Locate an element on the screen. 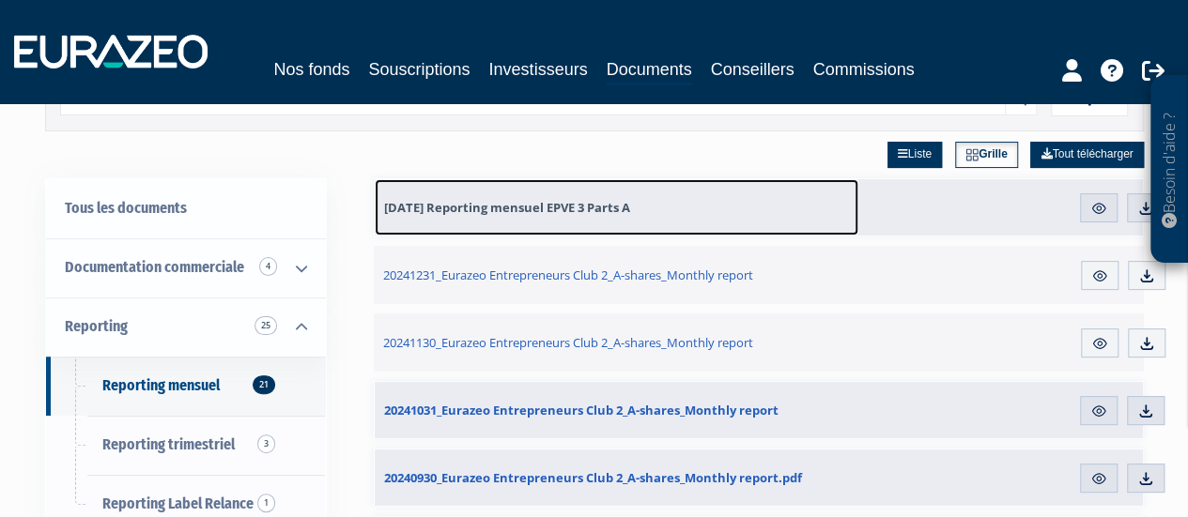 Image resolution: width=1188 pixels, height=517 pixels. span: Reporting Label Relance is located at coordinates (177, 503).